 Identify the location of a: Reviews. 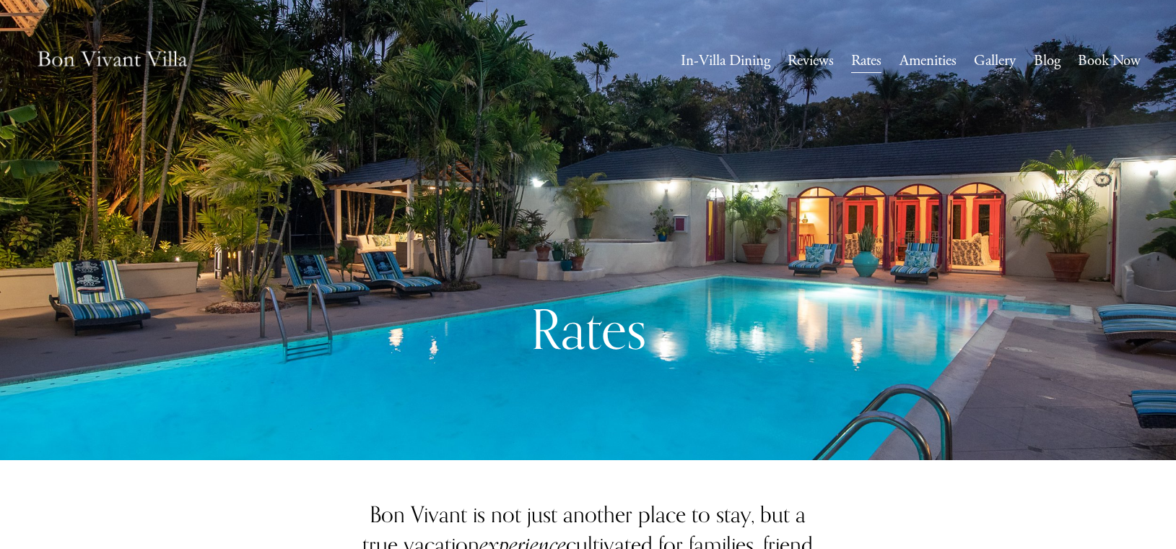
(811, 61).